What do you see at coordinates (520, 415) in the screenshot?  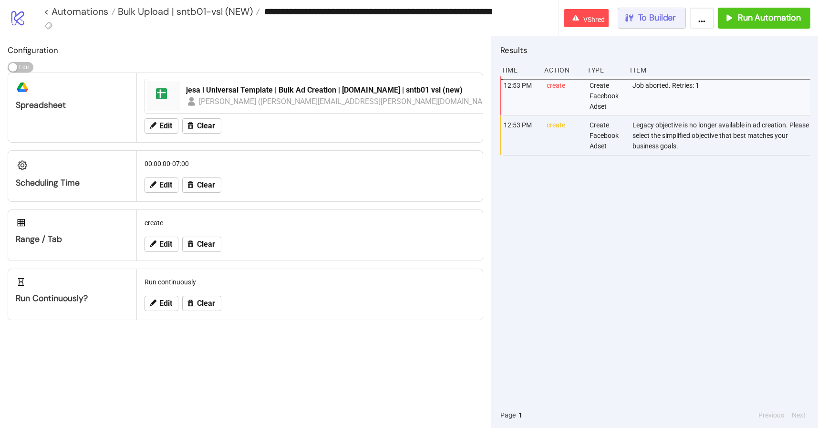 I see `button: 1` at bounding box center [520, 415].